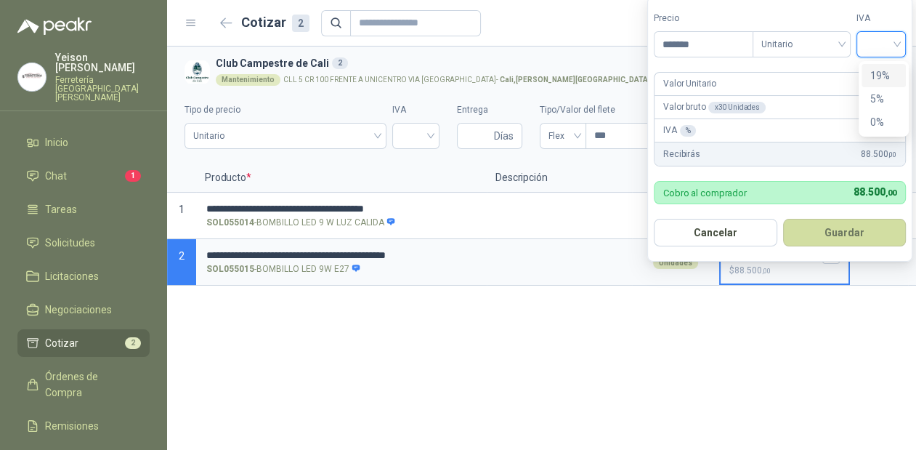 The height and width of the screenshot is (450, 916). Describe the element at coordinates (84, 384) in the screenshot. I see `a: Órdenes de Compra` at that location.